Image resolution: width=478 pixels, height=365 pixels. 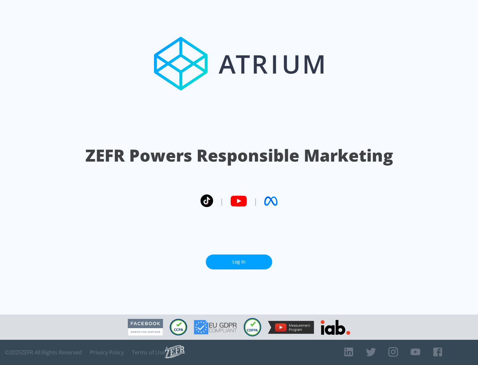 I want to click on img: IAB, so click(x=335, y=327).